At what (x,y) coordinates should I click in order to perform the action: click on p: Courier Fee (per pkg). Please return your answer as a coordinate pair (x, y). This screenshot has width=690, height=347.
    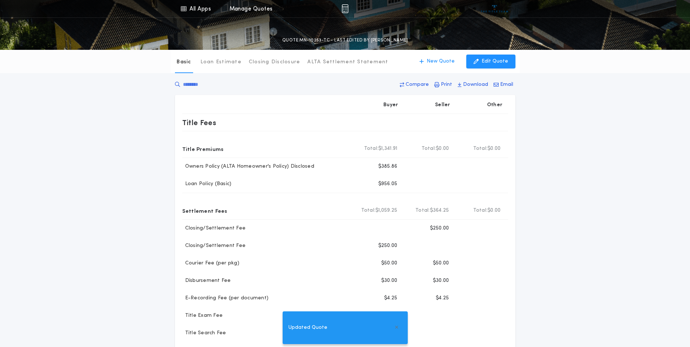
    Looking at the image, I should click on (211, 263).